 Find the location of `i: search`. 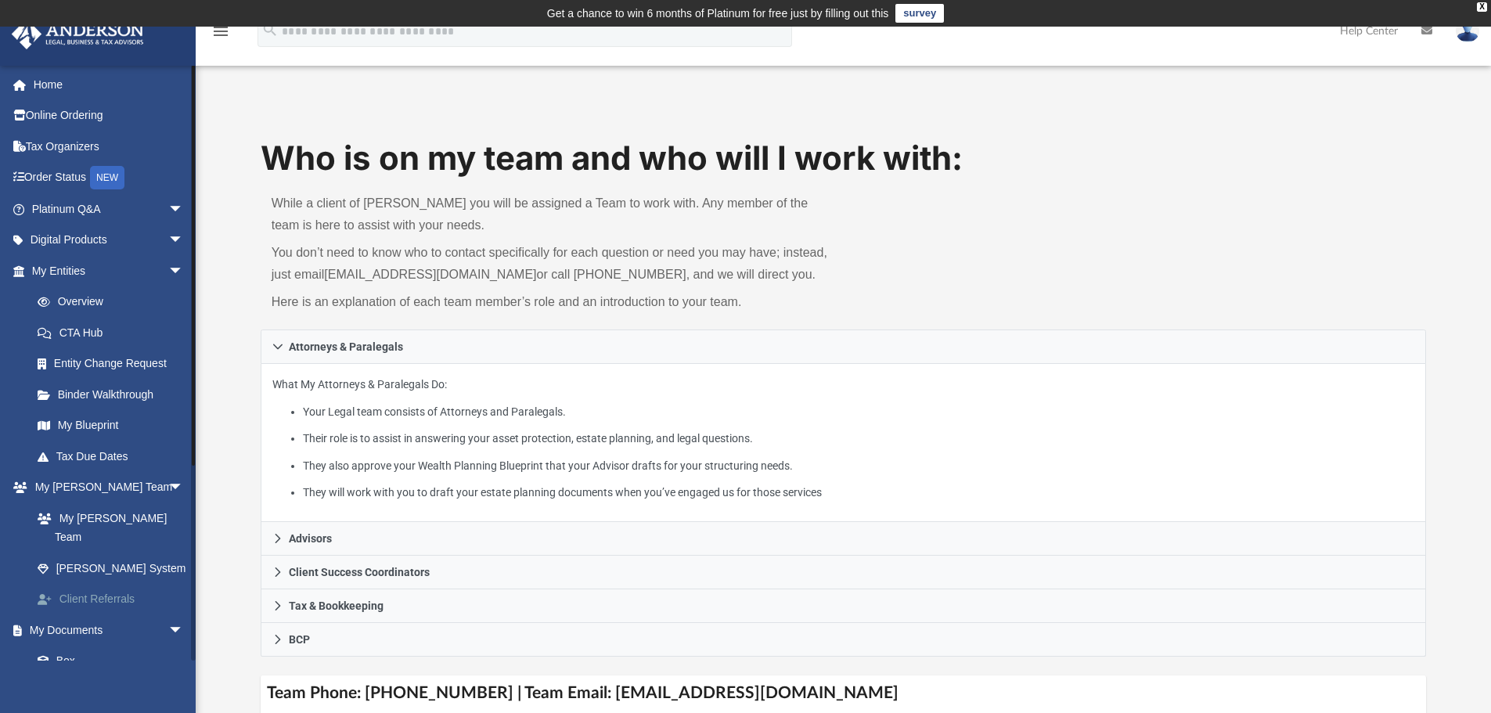

i: search is located at coordinates (270, 30).